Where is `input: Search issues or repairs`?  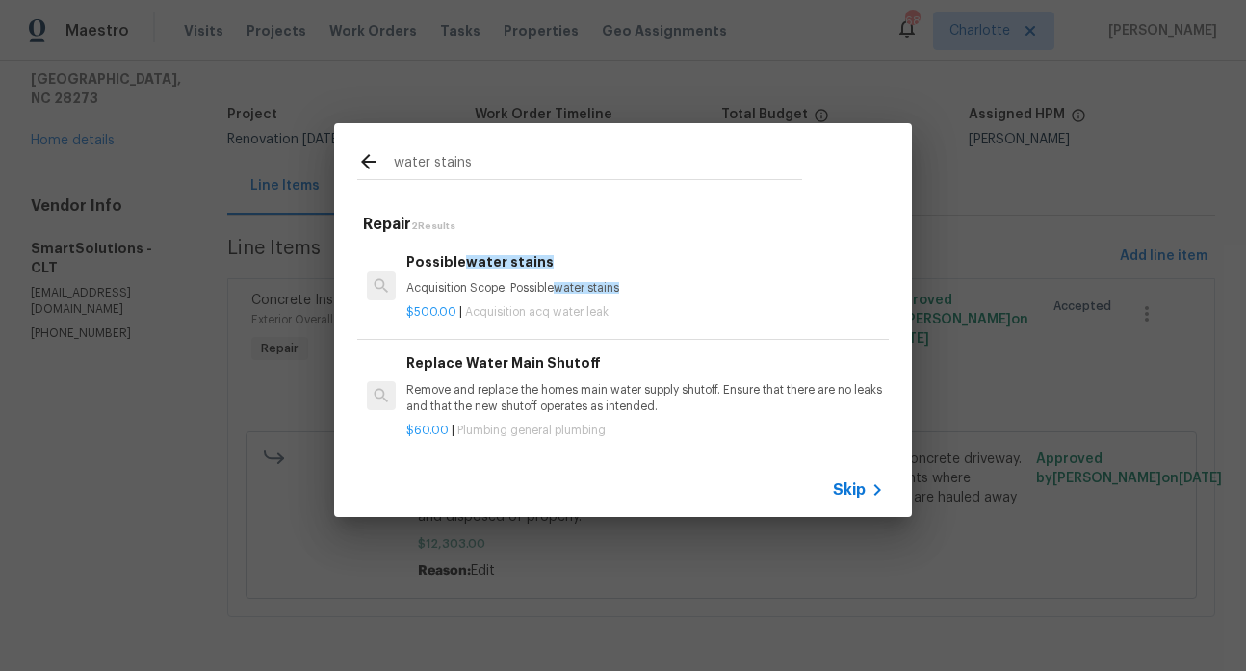
input: Search issues or repairs is located at coordinates (598, 165).